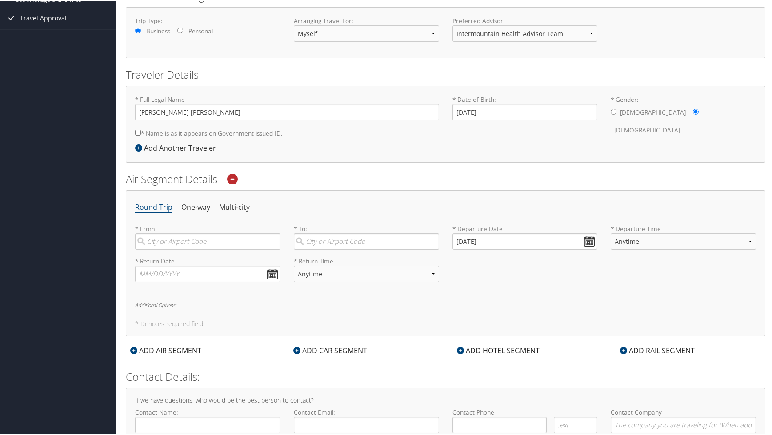 The width and height of the screenshot is (772, 435). I want to click on li: Multi-city, so click(234, 207).